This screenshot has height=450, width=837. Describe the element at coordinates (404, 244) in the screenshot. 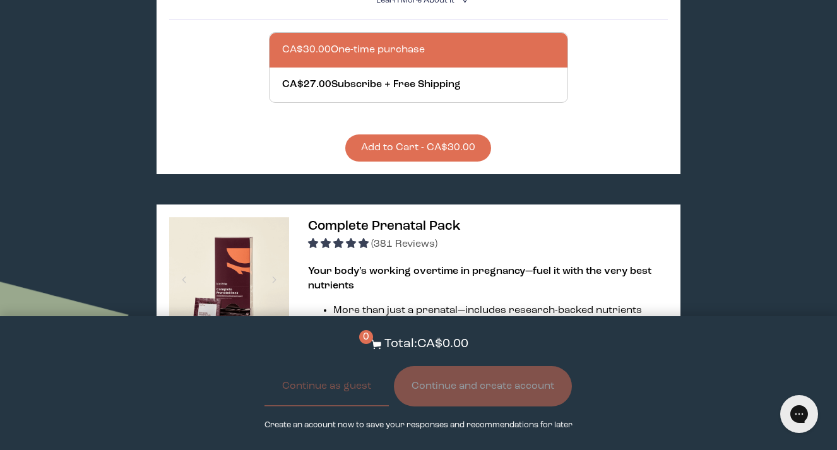

I see `span: (381 Reviews)` at that location.